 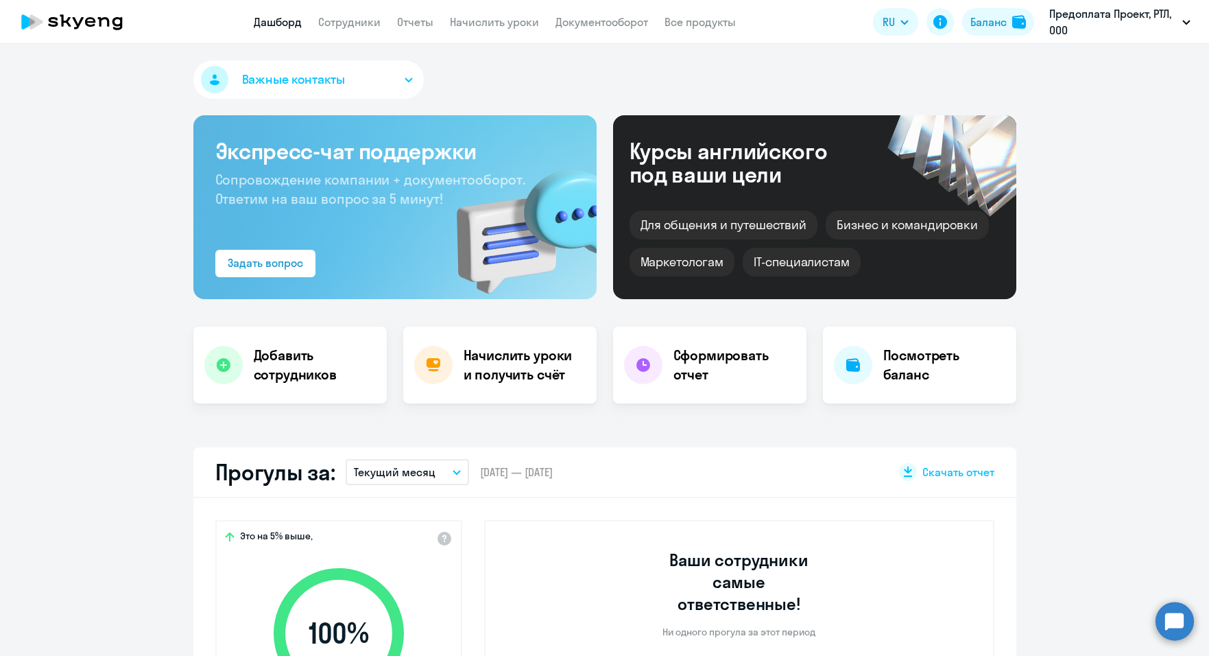 I want to click on a: Документооборот, so click(x=601, y=22).